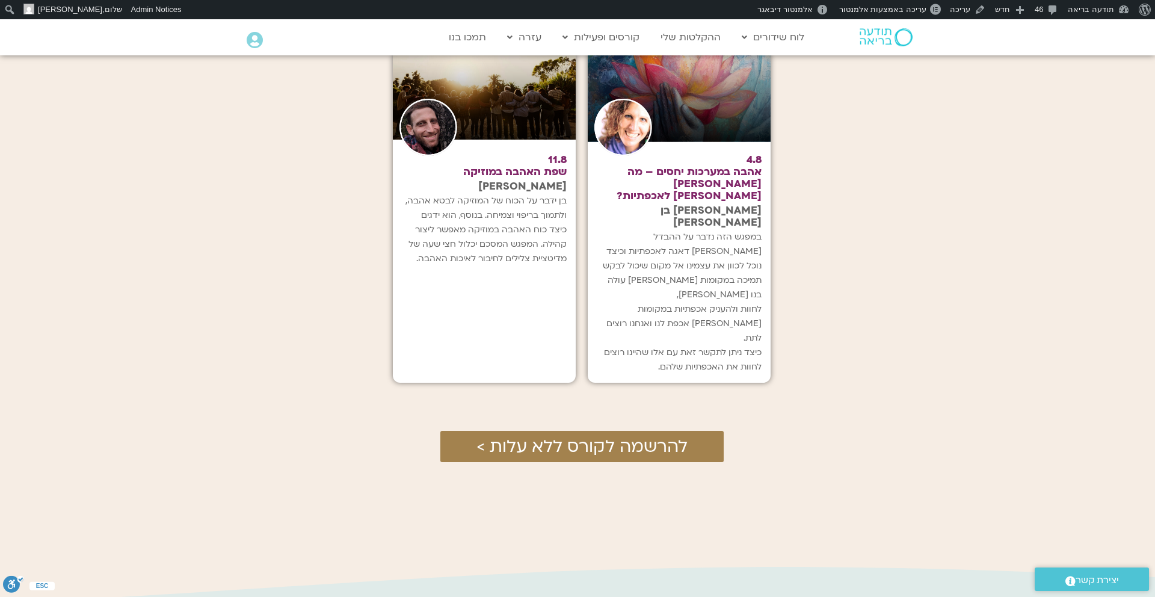  Describe the element at coordinates (1097, 580) in the screenshot. I see `span: יצירת קשר` at that location.